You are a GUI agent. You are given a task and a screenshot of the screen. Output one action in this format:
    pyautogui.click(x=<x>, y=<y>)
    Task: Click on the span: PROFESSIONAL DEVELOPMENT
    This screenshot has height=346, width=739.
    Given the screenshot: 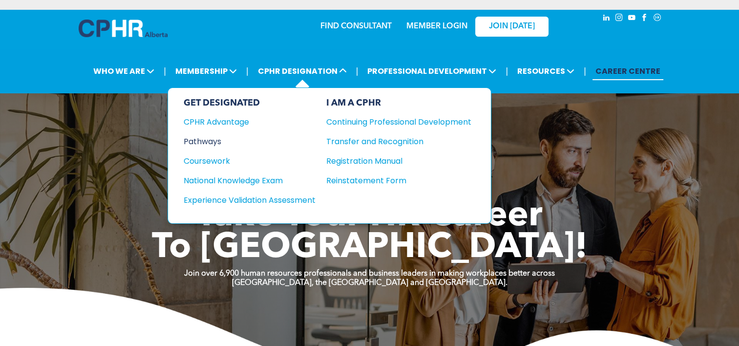 What is the action you would take?
    pyautogui.click(x=432, y=71)
    